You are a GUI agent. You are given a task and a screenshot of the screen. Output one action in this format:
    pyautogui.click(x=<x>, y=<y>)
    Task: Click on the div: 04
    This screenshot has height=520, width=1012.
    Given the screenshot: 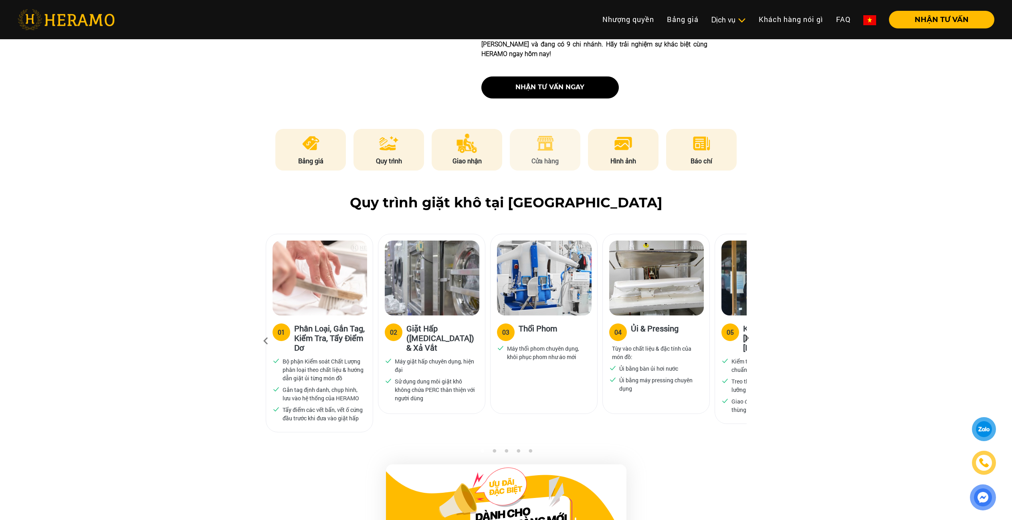 What is the action you would take?
    pyautogui.click(x=618, y=333)
    